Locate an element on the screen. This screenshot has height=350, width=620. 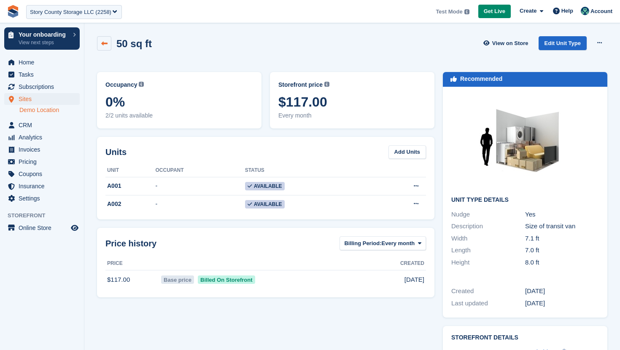
span: Subscriptions is located at coordinates (44, 87).